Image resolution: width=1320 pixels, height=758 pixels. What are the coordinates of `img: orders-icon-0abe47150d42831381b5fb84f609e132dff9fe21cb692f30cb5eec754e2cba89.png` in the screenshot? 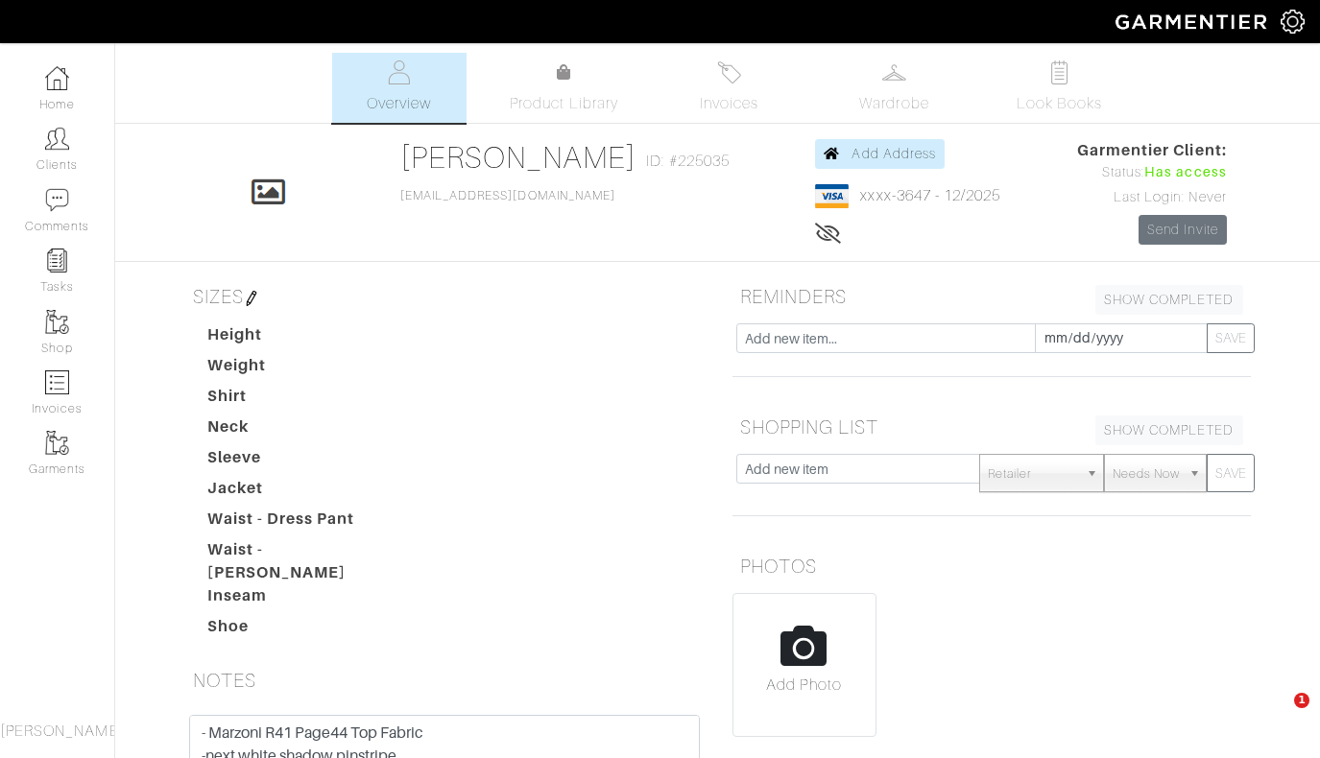 It's located at (57, 382).